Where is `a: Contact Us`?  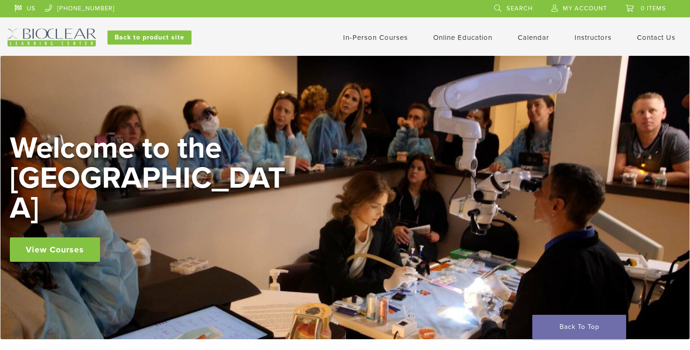 a: Contact Us is located at coordinates (656, 38).